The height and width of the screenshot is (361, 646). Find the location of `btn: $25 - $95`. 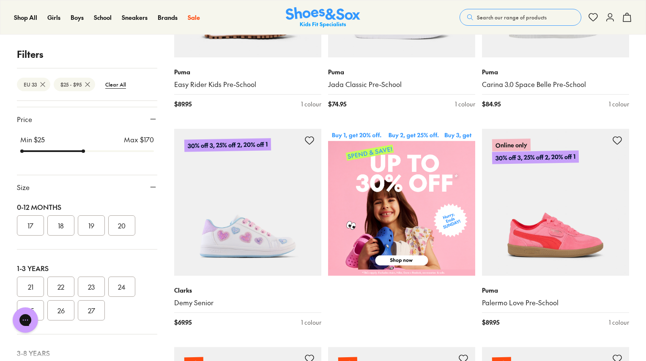

btn: $25 - $95 is located at coordinates (74, 85).